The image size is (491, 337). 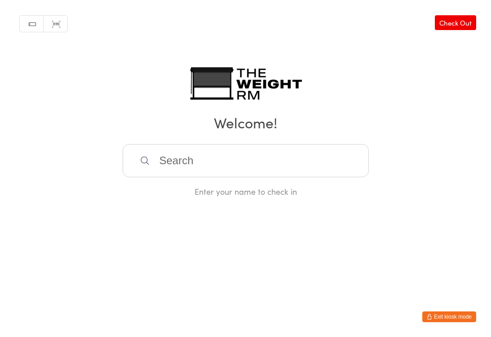 What do you see at coordinates (245, 122) in the screenshot?
I see `h2: Welcome!` at bounding box center [245, 122].